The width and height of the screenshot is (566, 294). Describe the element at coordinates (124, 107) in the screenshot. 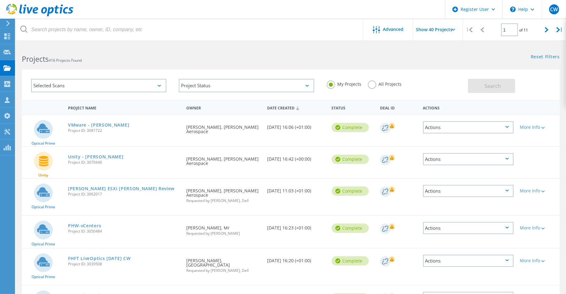

I see `div: Project Name` at that location.